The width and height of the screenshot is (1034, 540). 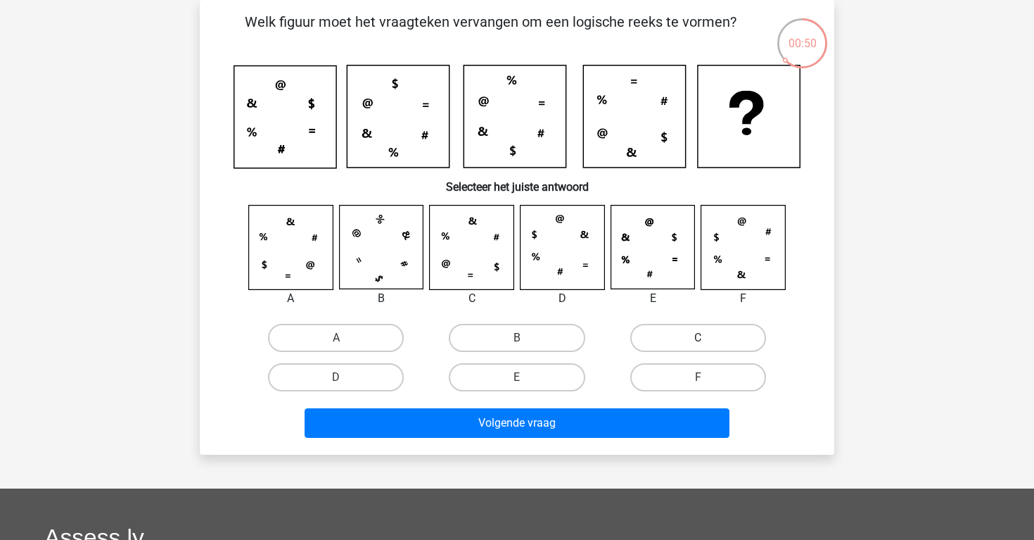 What do you see at coordinates (698, 377) in the screenshot?
I see `label: F` at bounding box center [698, 377].